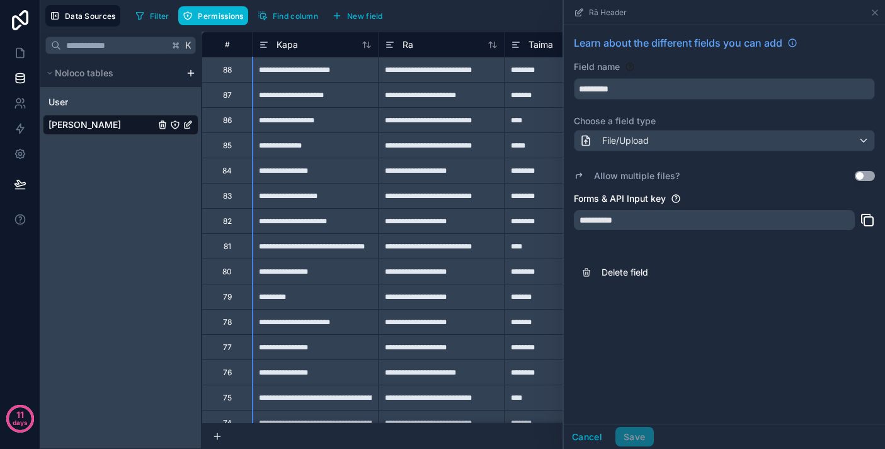 This screenshot has height=449, width=885. What do you see at coordinates (357, 16) in the screenshot?
I see `button: New field` at bounding box center [357, 16].